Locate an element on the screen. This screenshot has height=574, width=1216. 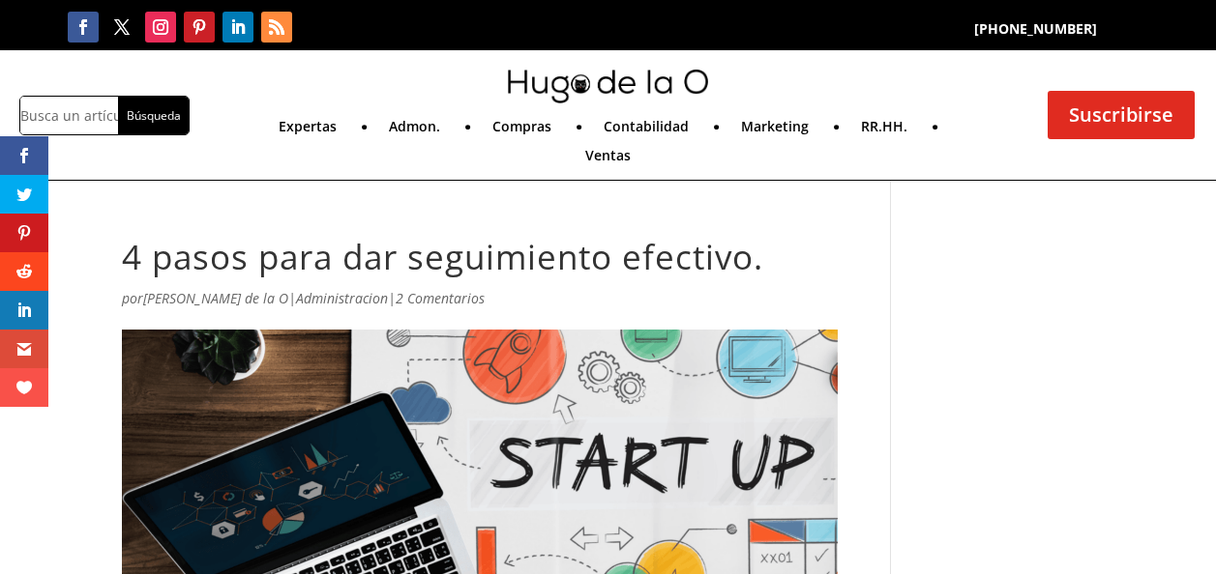
a: 2 Comentarios is located at coordinates (440, 298).